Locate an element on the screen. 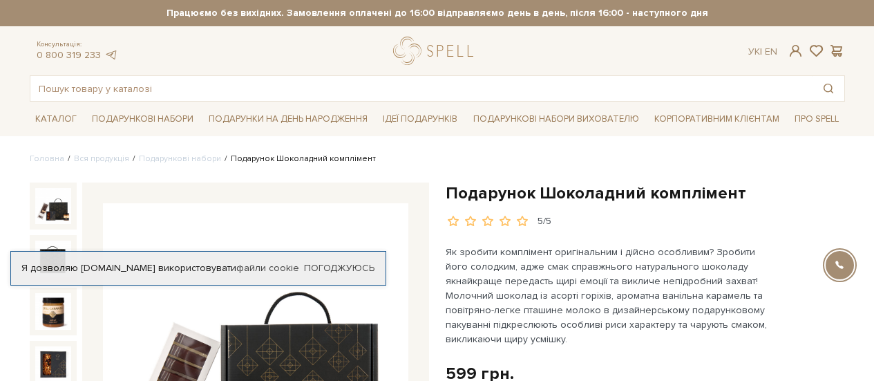 This screenshot has height=381, width=874. a: Вся продукція is located at coordinates (102, 158).